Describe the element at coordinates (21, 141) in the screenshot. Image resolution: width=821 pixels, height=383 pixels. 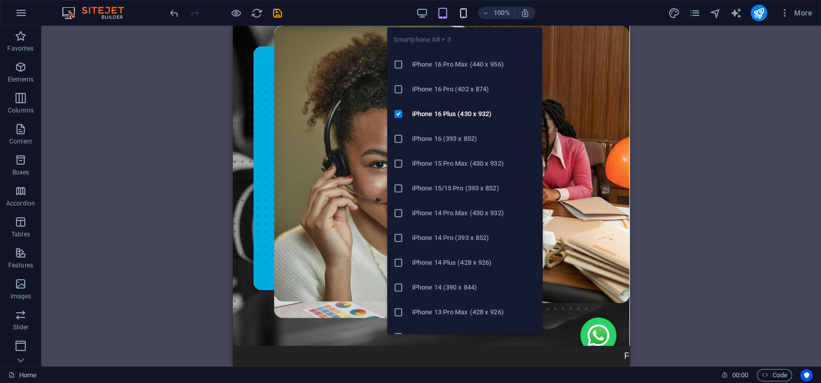
I see `p: Content` at that location.